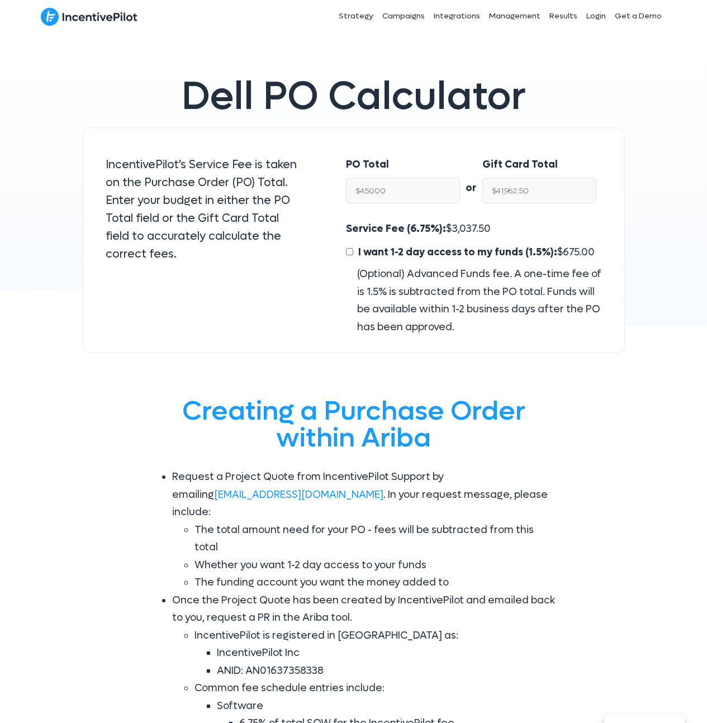  What do you see at coordinates (471, 177) in the screenshot?
I see `div: or` at bounding box center [471, 177].